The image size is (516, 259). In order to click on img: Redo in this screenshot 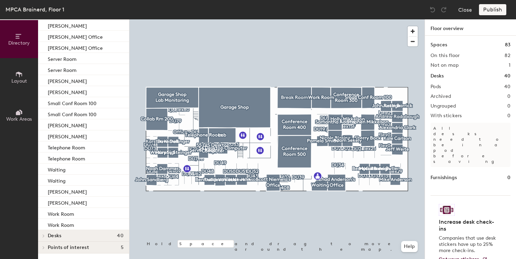, I will do `click(443, 10)`.